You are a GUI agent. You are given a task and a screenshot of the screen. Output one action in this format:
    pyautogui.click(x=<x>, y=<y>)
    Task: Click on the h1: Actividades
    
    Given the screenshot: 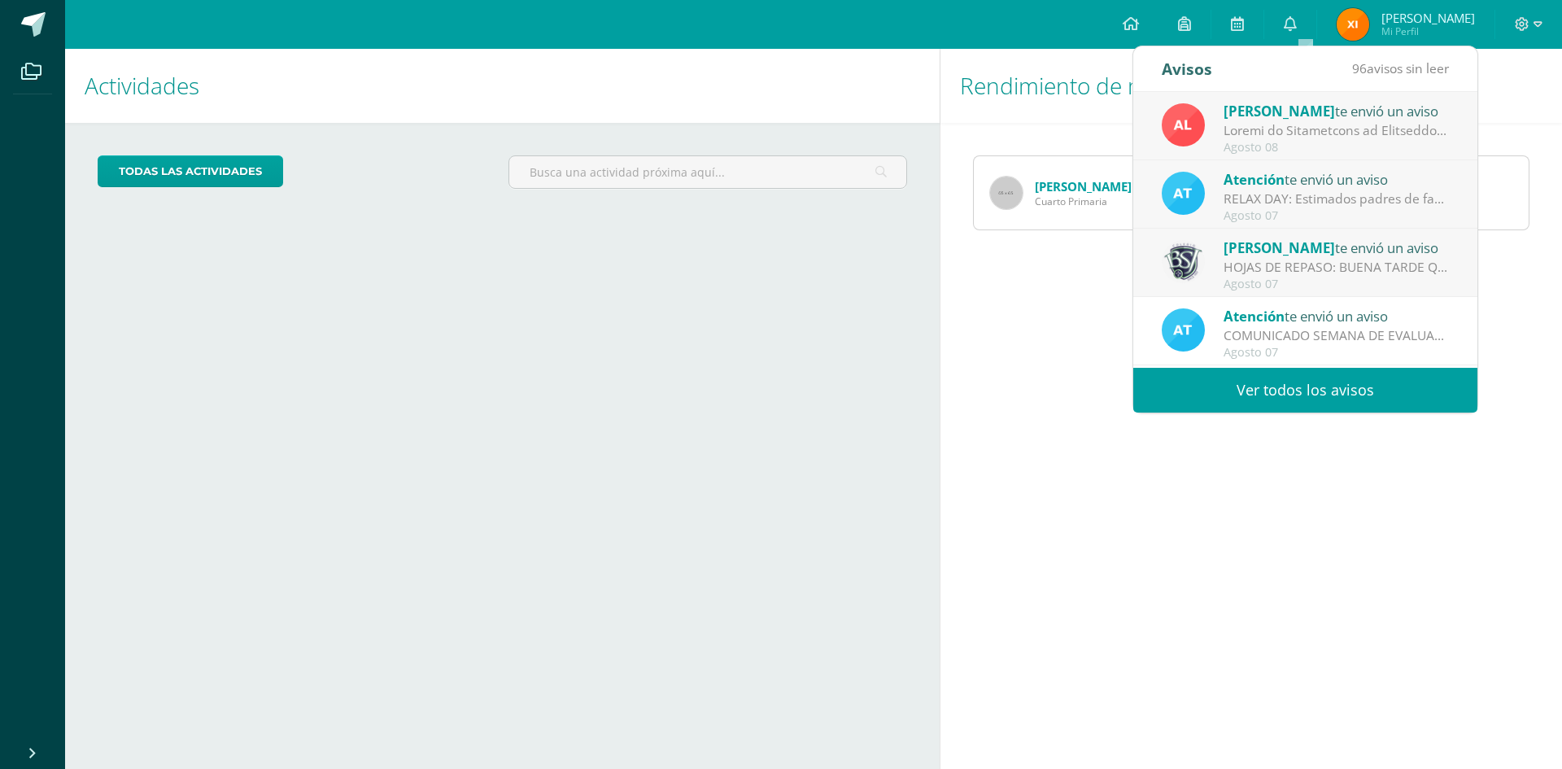 What is the action you would take?
    pyautogui.click(x=502, y=85)
    